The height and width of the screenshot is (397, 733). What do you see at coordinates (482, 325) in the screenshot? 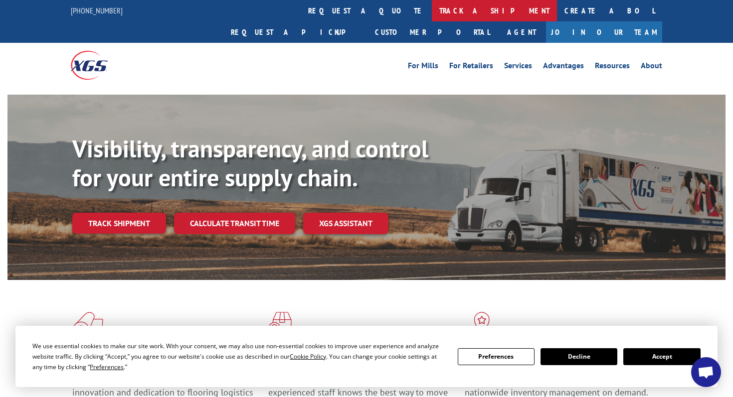
I see `img: xgs-icon-flagship-distribution-model-red` at bounding box center [482, 325].